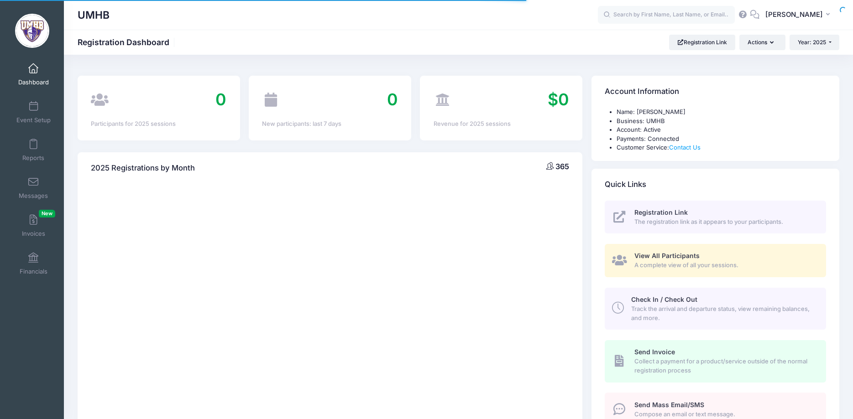  What do you see at coordinates (812, 42) in the screenshot?
I see `span: Year: 2025` at bounding box center [812, 42].